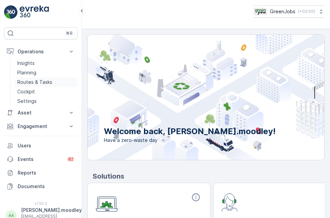 This screenshot has height=218, width=330. What do you see at coordinates (34, 12) in the screenshot?
I see `img: logo_light-DOdMpM7g.png` at bounding box center [34, 12].